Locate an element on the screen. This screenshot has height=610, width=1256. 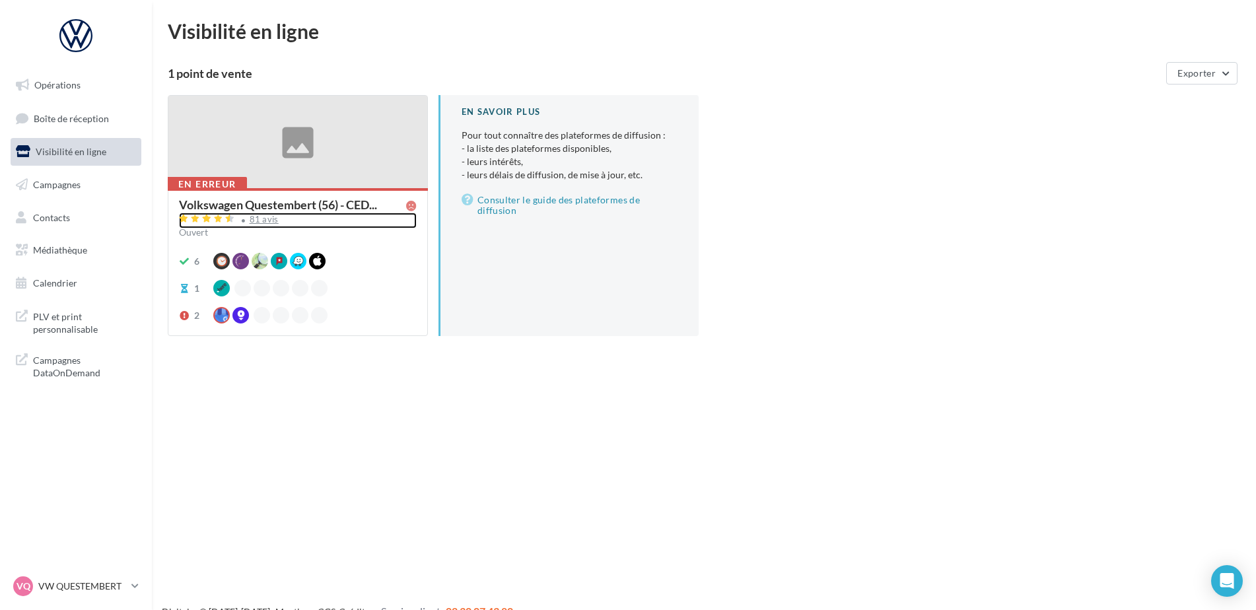
li: - leurs délais de diffusion, de mise à jour, etc. is located at coordinates (569, 175).